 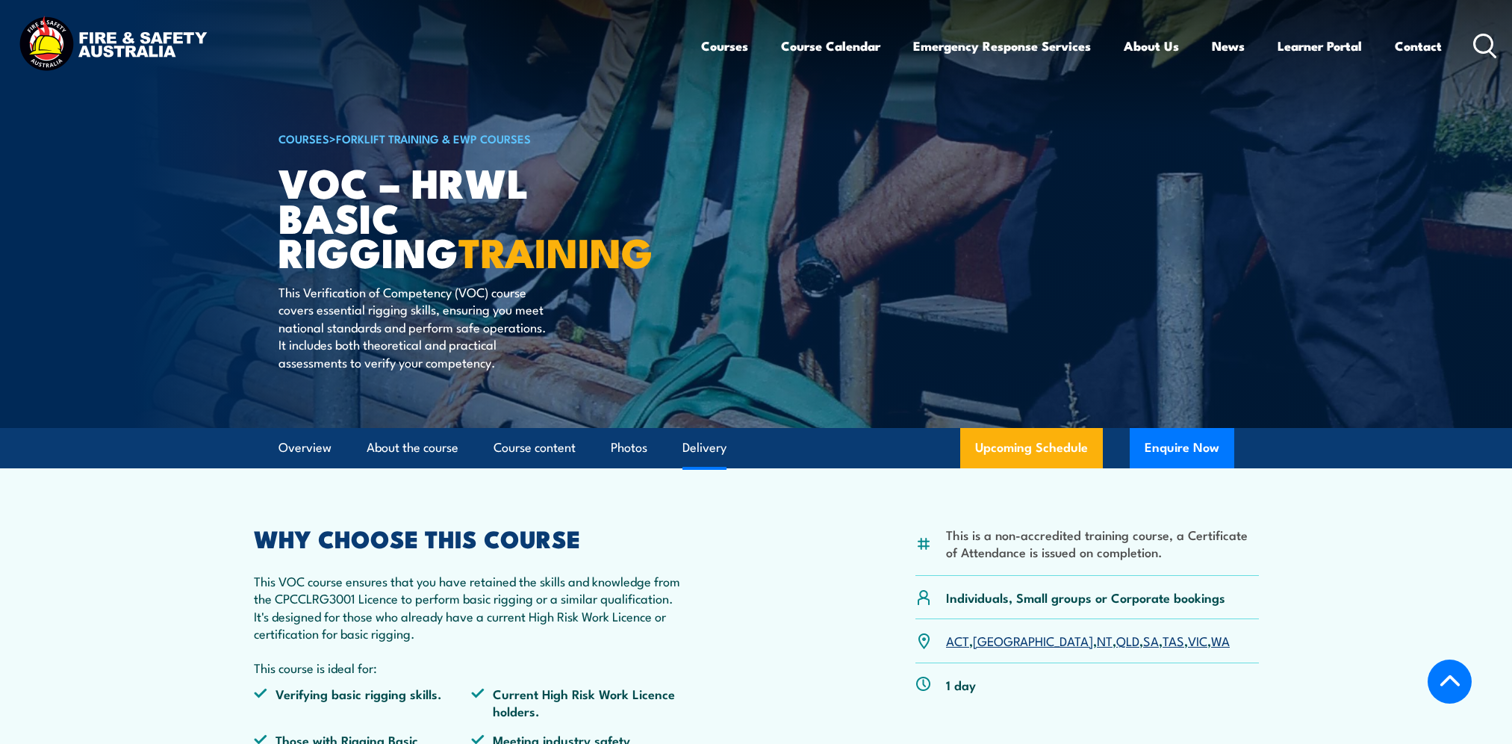 What do you see at coordinates (1182, 448) in the screenshot?
I see `button: Enquire Now` at bounding box center [1182, 448].